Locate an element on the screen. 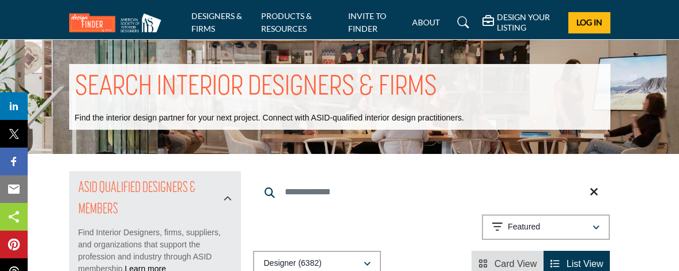 This screenshot has width=679, height=271. h1: SEARCH INTERIOR DESIGNERS & FIRMS is located at coordinates (256, 88).